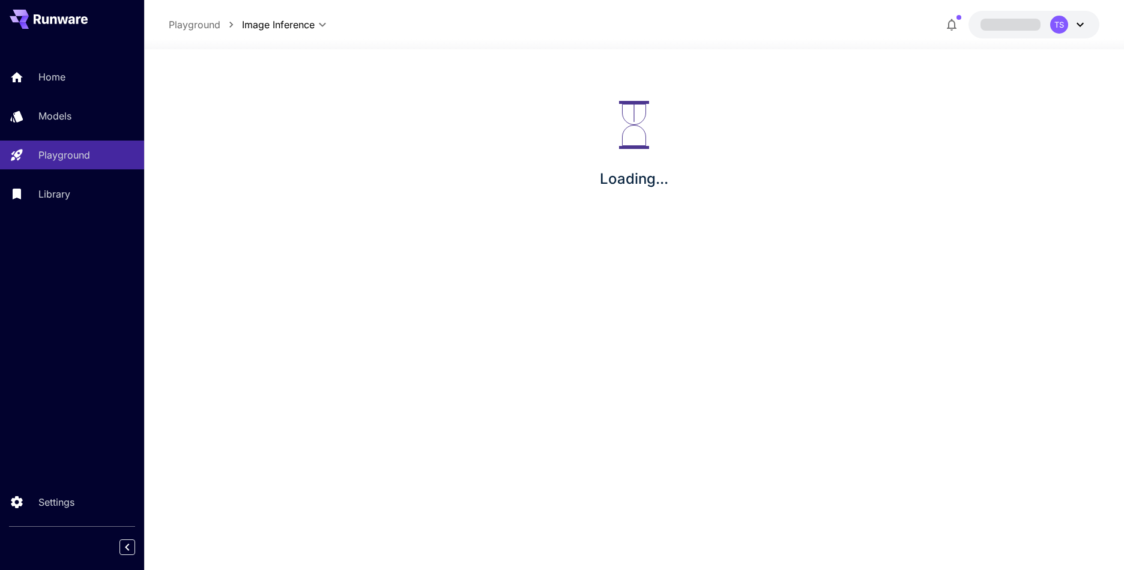 The height and width of the screenshot is (570, 1124). What do you see at coordinates (634, 179) in the screenshot?
I see `p: Loading...` at bounding box center [634, 179].